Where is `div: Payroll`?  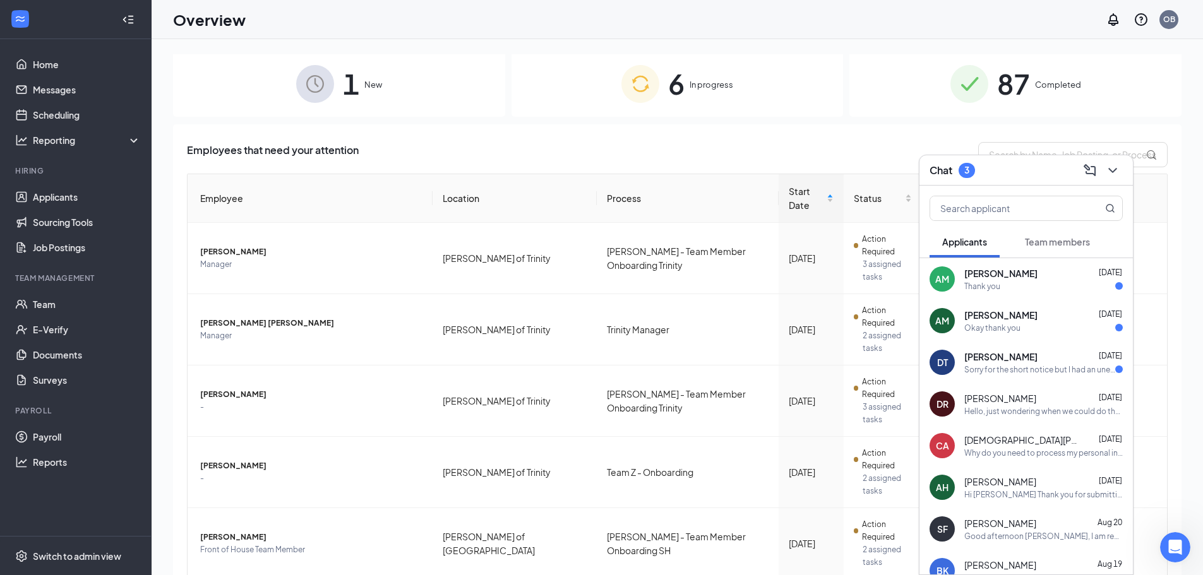
div: Payroll is located at coordinates (76, 410).